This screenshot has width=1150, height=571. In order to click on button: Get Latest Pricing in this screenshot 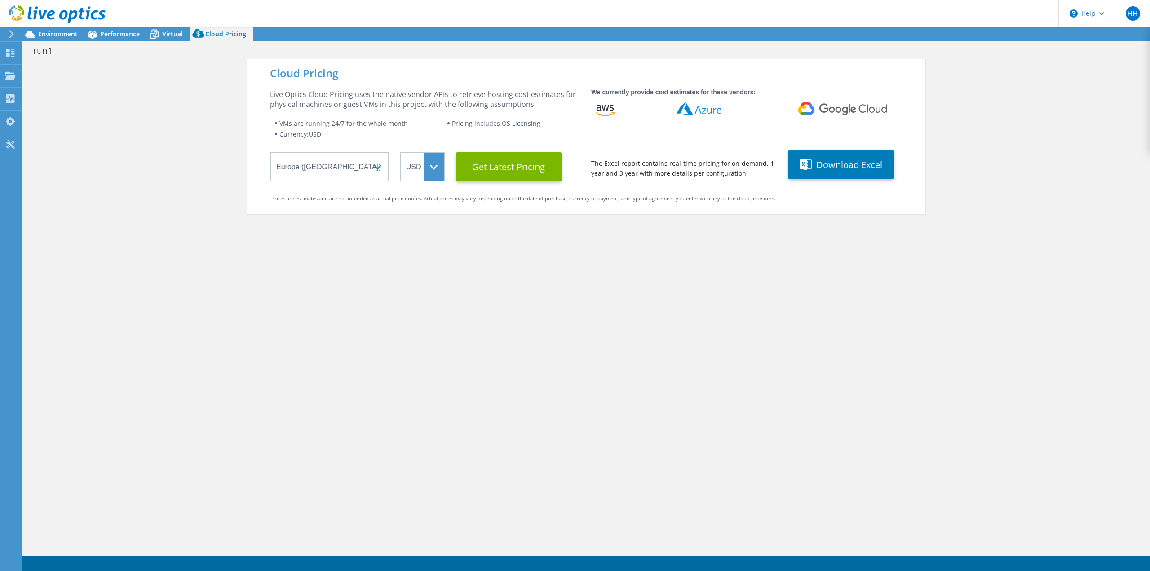, I will do `click(508, 167)`.